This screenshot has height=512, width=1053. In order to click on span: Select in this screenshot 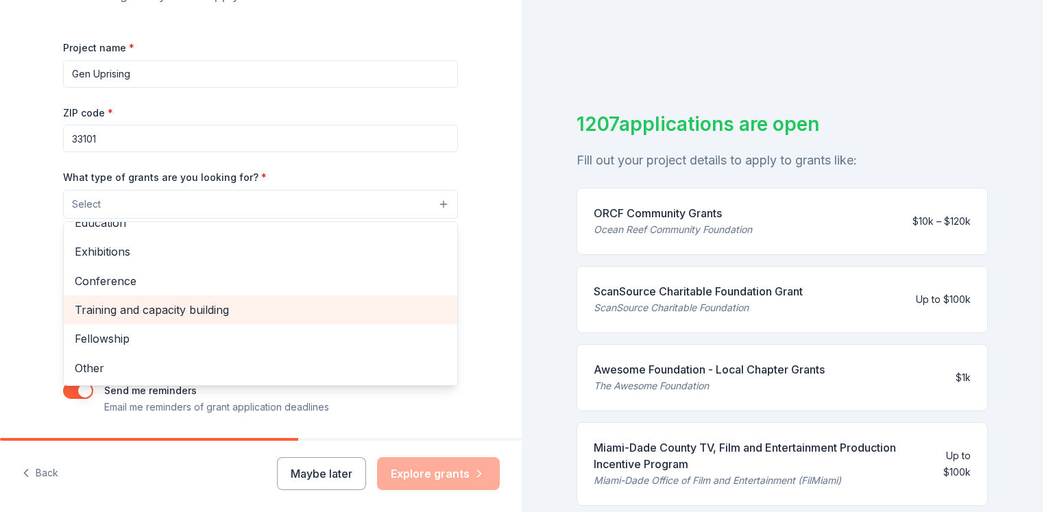, I will do `click(86, 204)`.